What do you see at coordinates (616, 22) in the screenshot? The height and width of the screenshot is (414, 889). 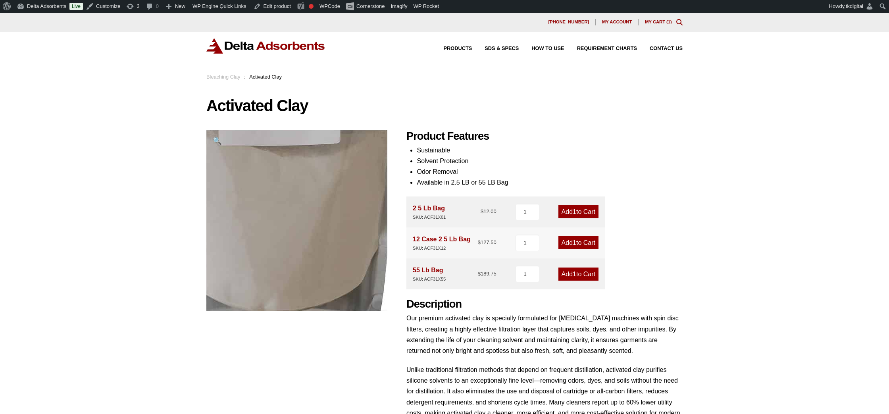 I see `span: My account` at bounding box center [616, 22].